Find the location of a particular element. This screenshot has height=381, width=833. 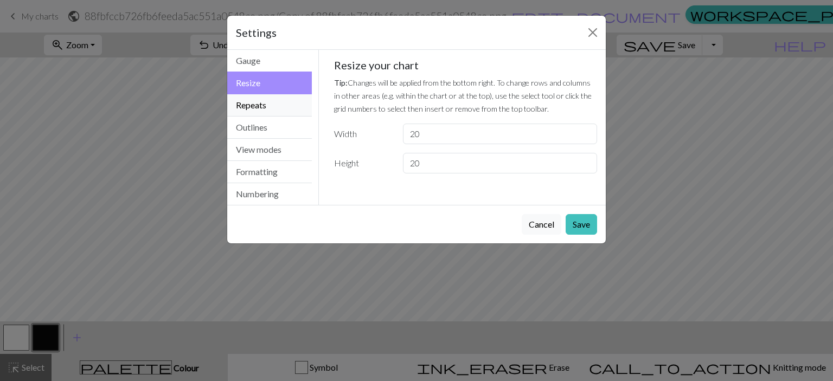

label: Width is located at coordinates (362, 134).